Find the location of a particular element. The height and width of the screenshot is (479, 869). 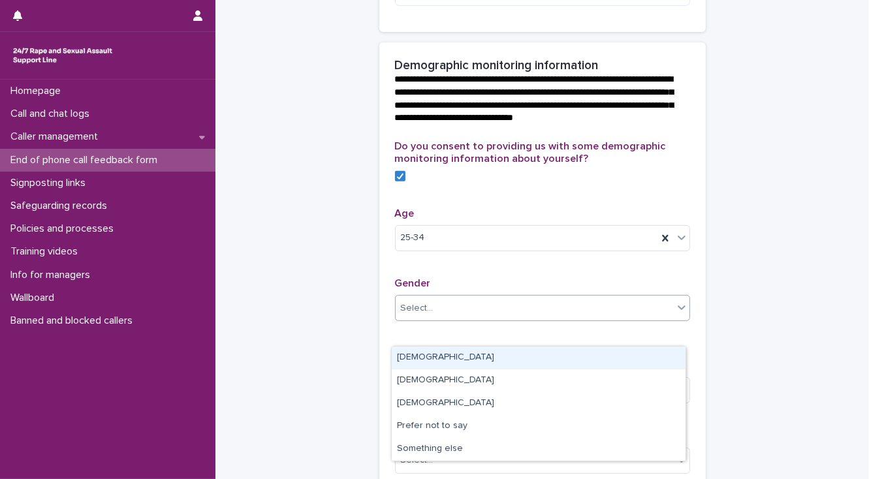

img: rhQMoQhaT3yELyF149Cw is located at coordinates (63, 55).